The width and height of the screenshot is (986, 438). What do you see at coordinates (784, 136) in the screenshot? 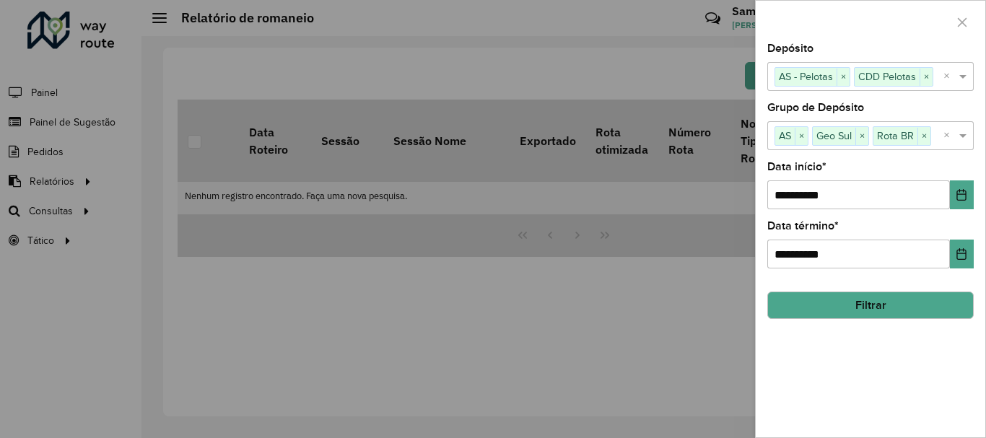
I see `span: AS` at bounding box center [784, 136].